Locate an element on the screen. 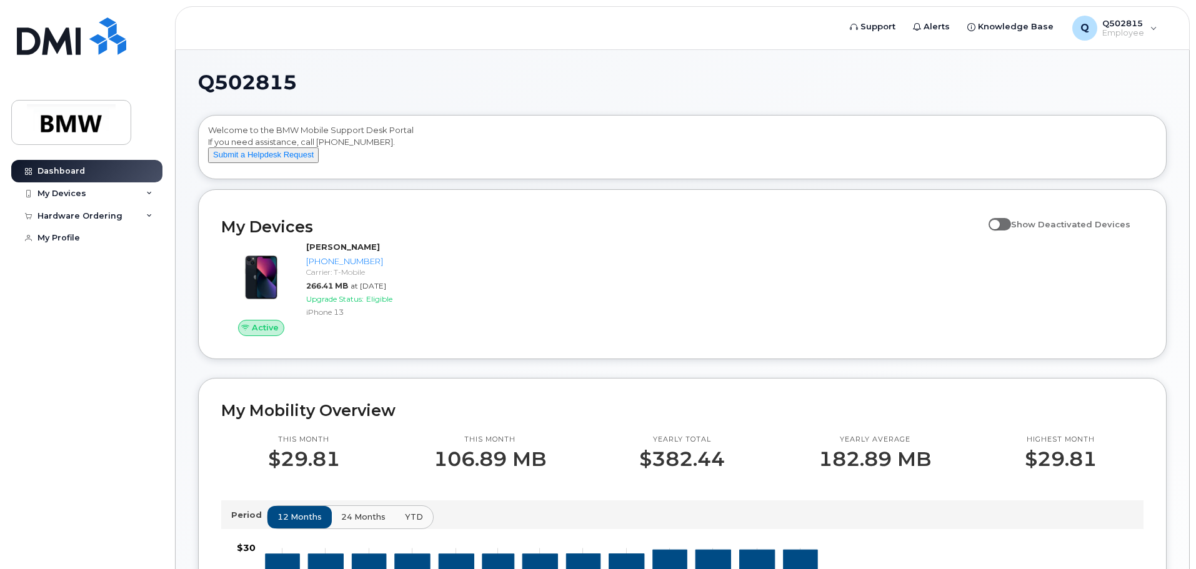 The height and width of the screenshot is (569, 1196). h2: My Devices is located at coordinates (602, 227).